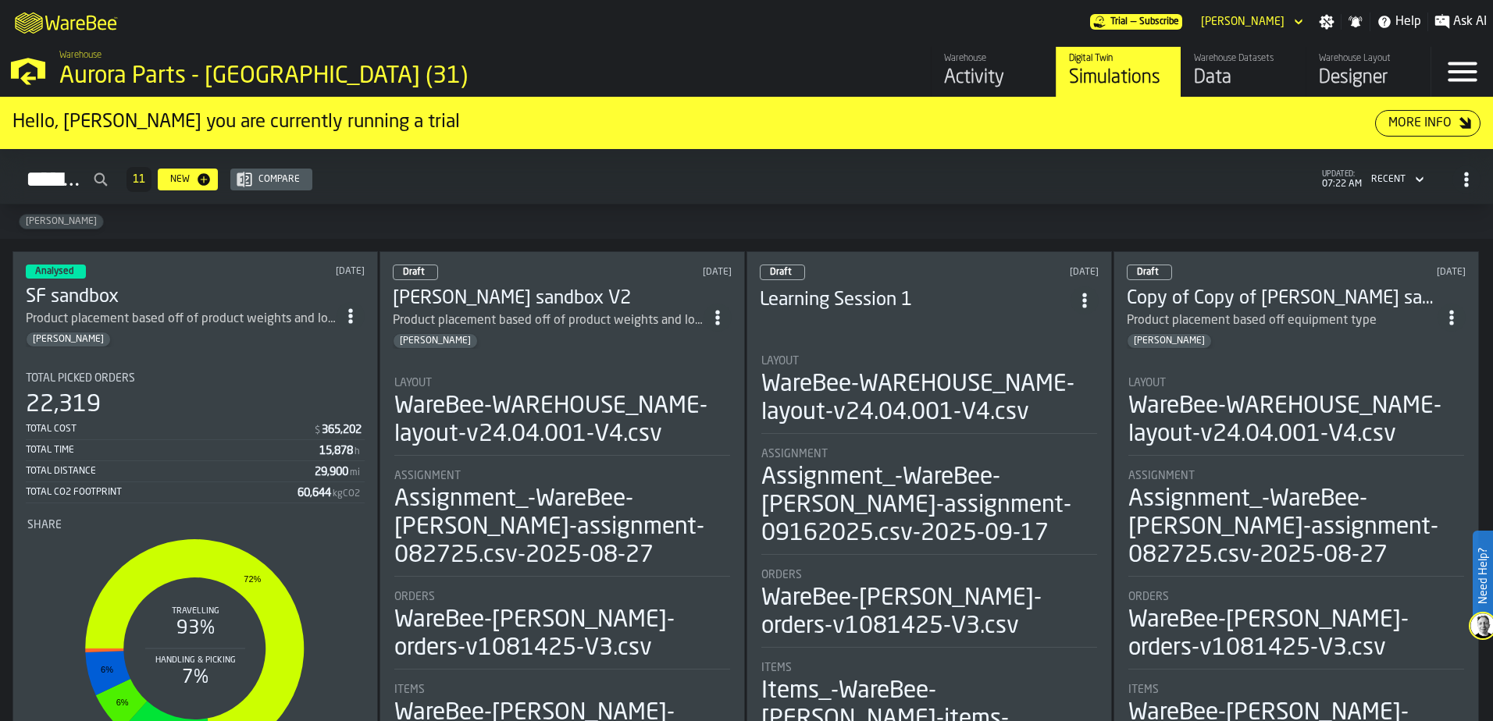 The height and width of the screenshot is (721, 1493). I want to click on h3: Learning Session 1, so click(915, 301).